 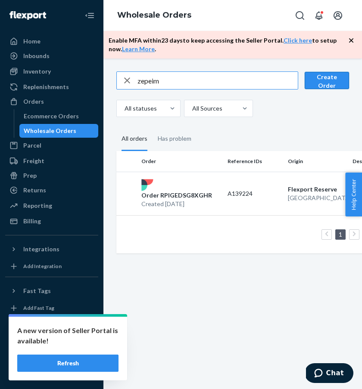 I want to click on p: Flexport Reserve, so click(x=316, y=189).